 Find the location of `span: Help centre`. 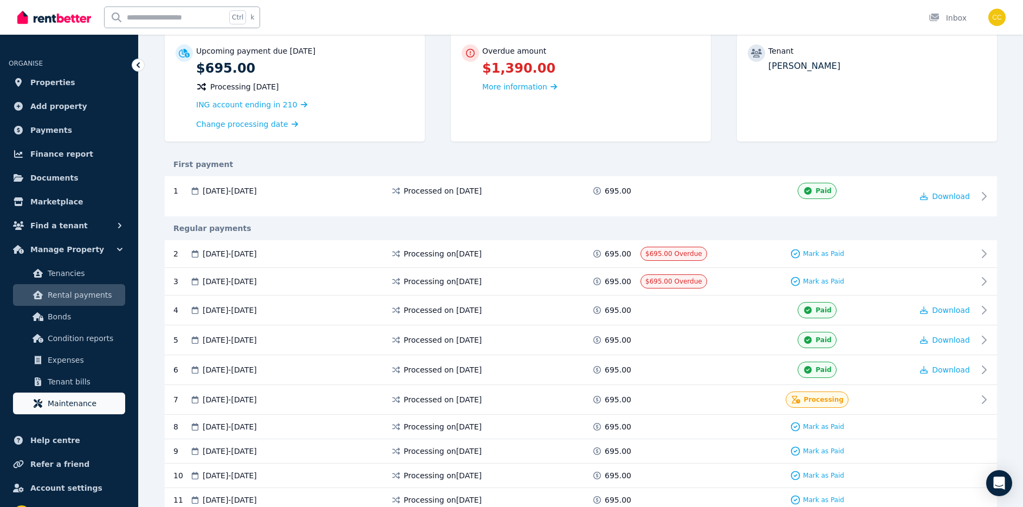

span: Help centre is located at coordinates (55, 440).